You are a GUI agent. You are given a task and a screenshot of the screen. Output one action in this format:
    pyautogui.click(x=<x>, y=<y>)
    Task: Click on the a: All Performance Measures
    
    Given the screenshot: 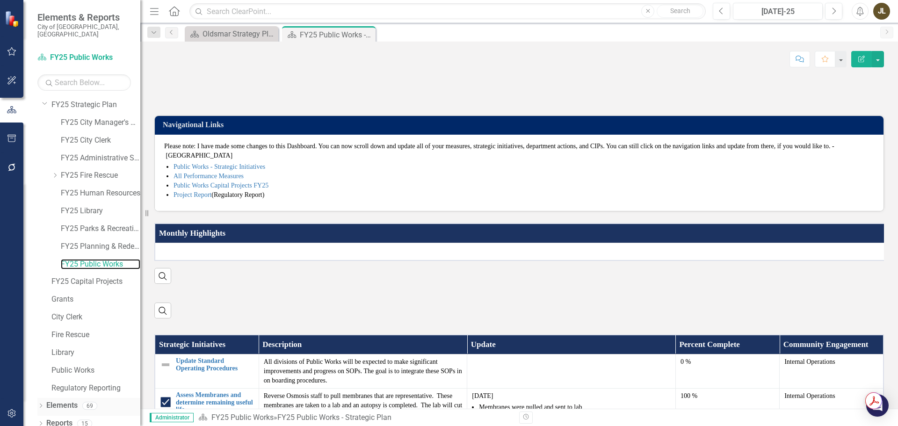 What is the action you would take?
    pyautogui.click(x=209, y=176)
    